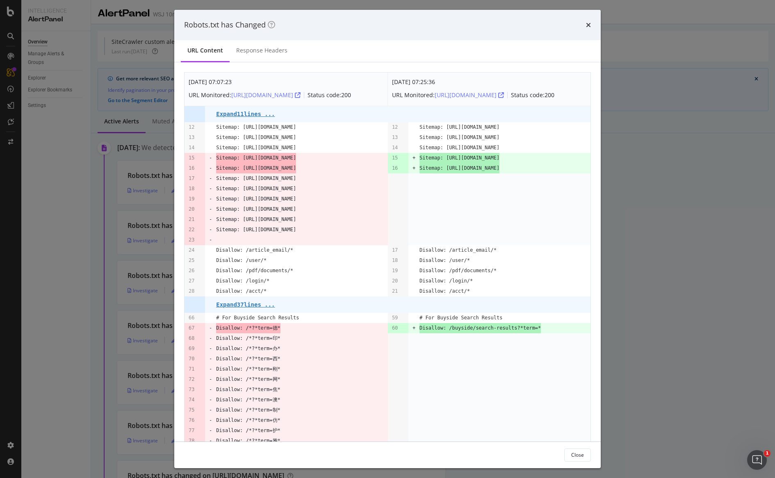  I want to click on pre: 28, so click(192, 291).